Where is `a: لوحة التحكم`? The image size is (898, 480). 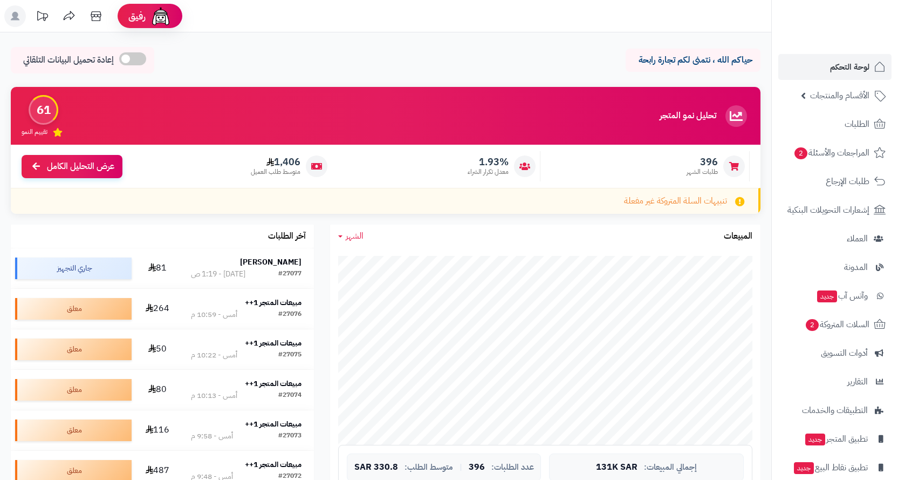
a: لوحة التحكم is located at coordinates (835, 67).